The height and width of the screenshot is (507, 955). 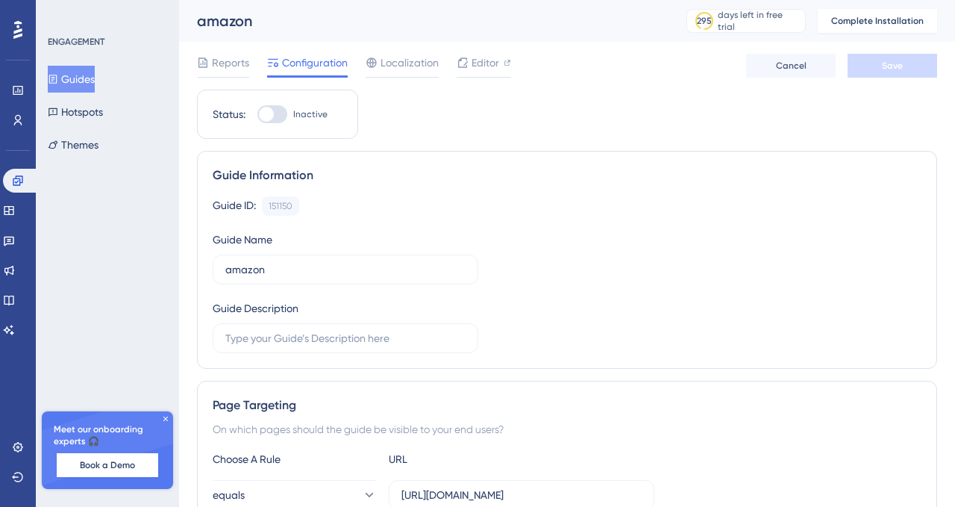 What do you see at coordinates (229, 114) in the screenshot?
I see `div: Status:` at bounding box center [229, 114].